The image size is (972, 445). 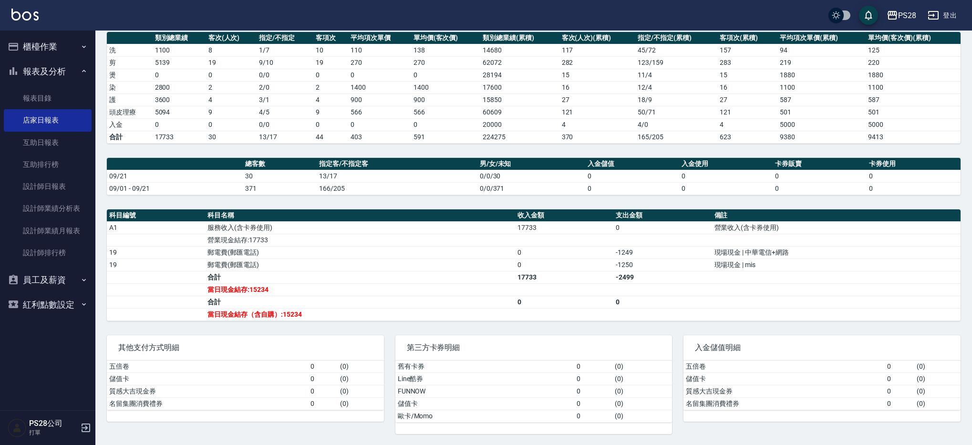 What do you see at coordinates (48, 47) in the screenshot?
I see `button: 櫃檯作業` at bounding box center [48, 47].